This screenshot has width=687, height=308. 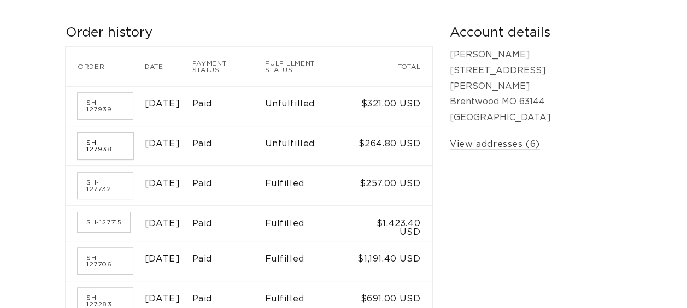 What do you see at coordinates (168, 67) in the screenshot?
I see `th: Date` at bounding box center [168, 67].